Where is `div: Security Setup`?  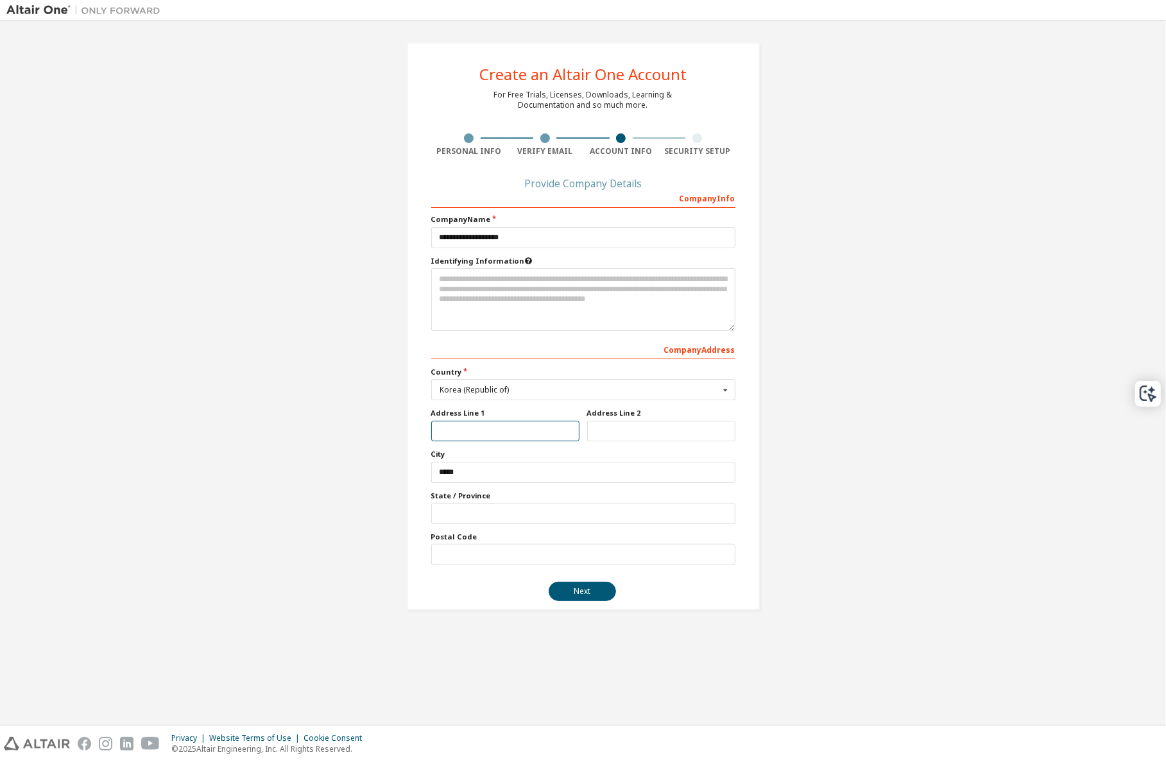 div: Security Setup is located at coordinates (697, 151).